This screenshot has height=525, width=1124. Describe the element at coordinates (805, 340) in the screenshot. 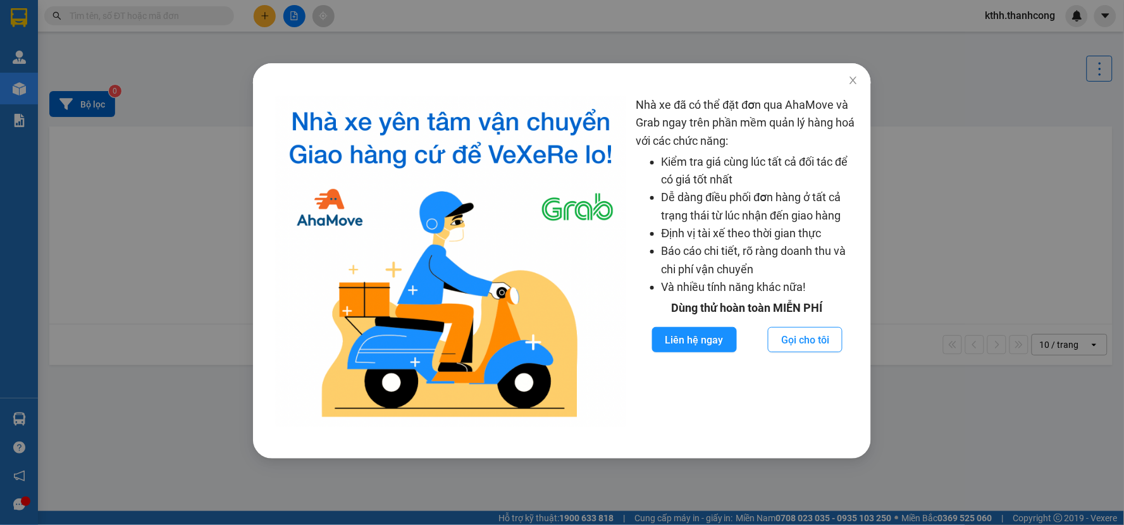

I see `button: Gọi cho tôi` at that location.